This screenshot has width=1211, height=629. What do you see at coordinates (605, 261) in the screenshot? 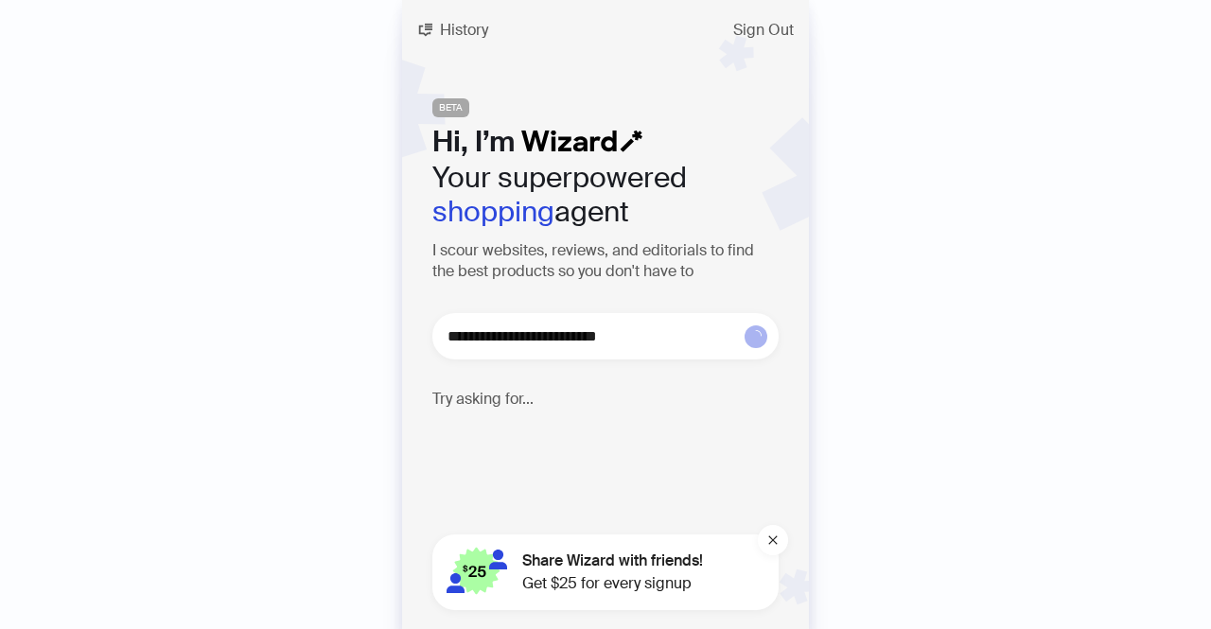
I see `h3: I scour websites, reviews, and editorials to find the best products so you don't have to` at bounding box center [605, 261].